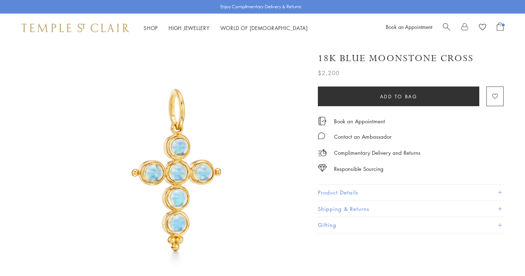 The height and width of the screenshot is (276, 525). Describe the element at coordinates (411, 192) in the screenshot. I see `button: Product Details` at that location.